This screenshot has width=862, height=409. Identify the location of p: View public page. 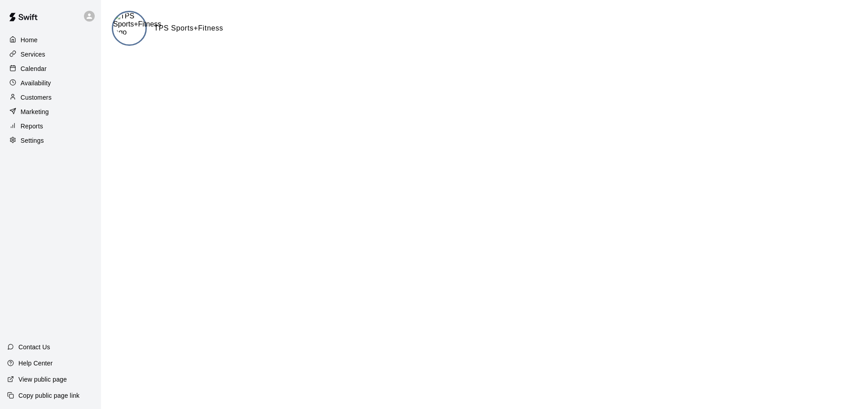
(43, 379).